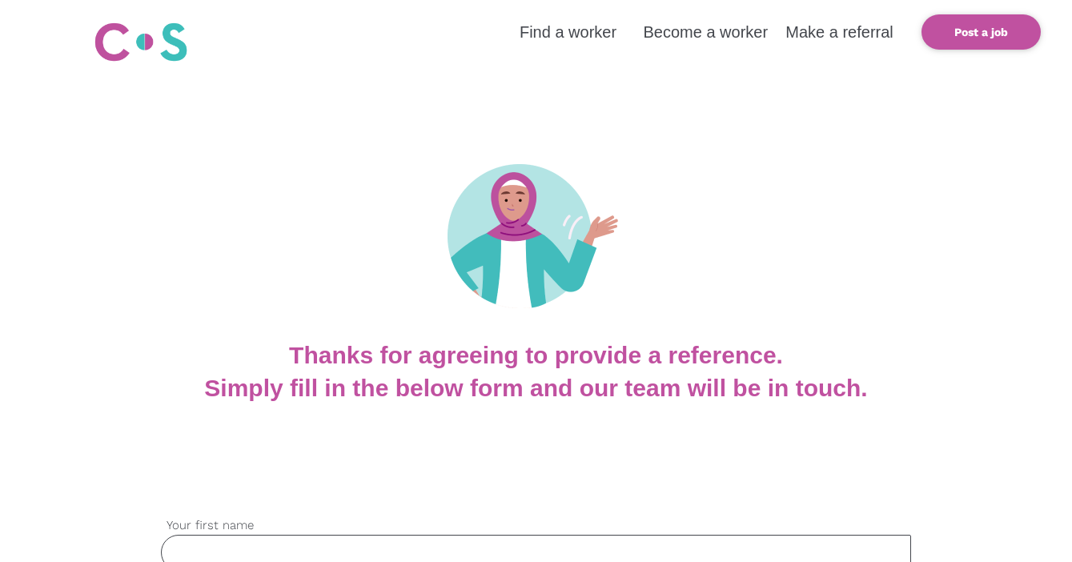  Describe the element at coordinates (535, 355) in the screenshot. I see `b: Thanks for agreeing to provide a reference.` at that location.